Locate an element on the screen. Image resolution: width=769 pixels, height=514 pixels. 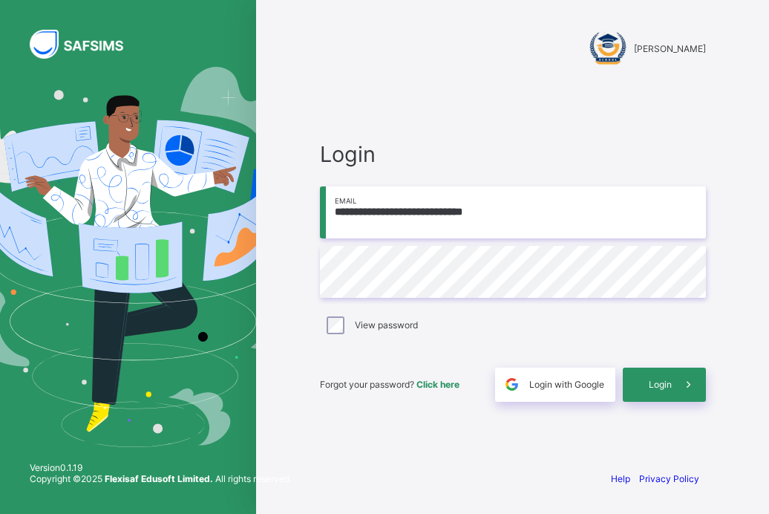
a: Privacy Policy is located at coordinates (669, 478).